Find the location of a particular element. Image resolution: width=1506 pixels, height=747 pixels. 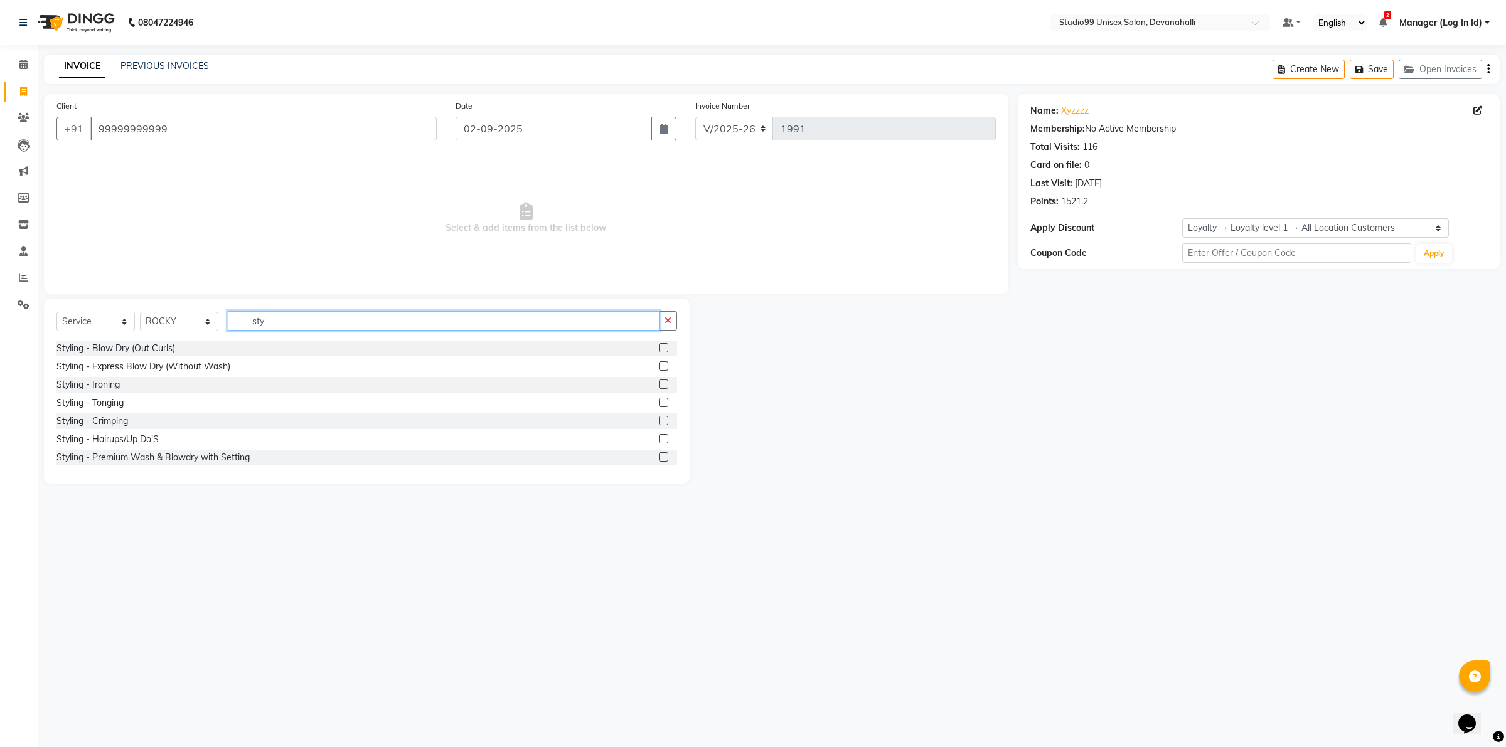

div: Styling - Tonging is located at coordinates (90, 403).